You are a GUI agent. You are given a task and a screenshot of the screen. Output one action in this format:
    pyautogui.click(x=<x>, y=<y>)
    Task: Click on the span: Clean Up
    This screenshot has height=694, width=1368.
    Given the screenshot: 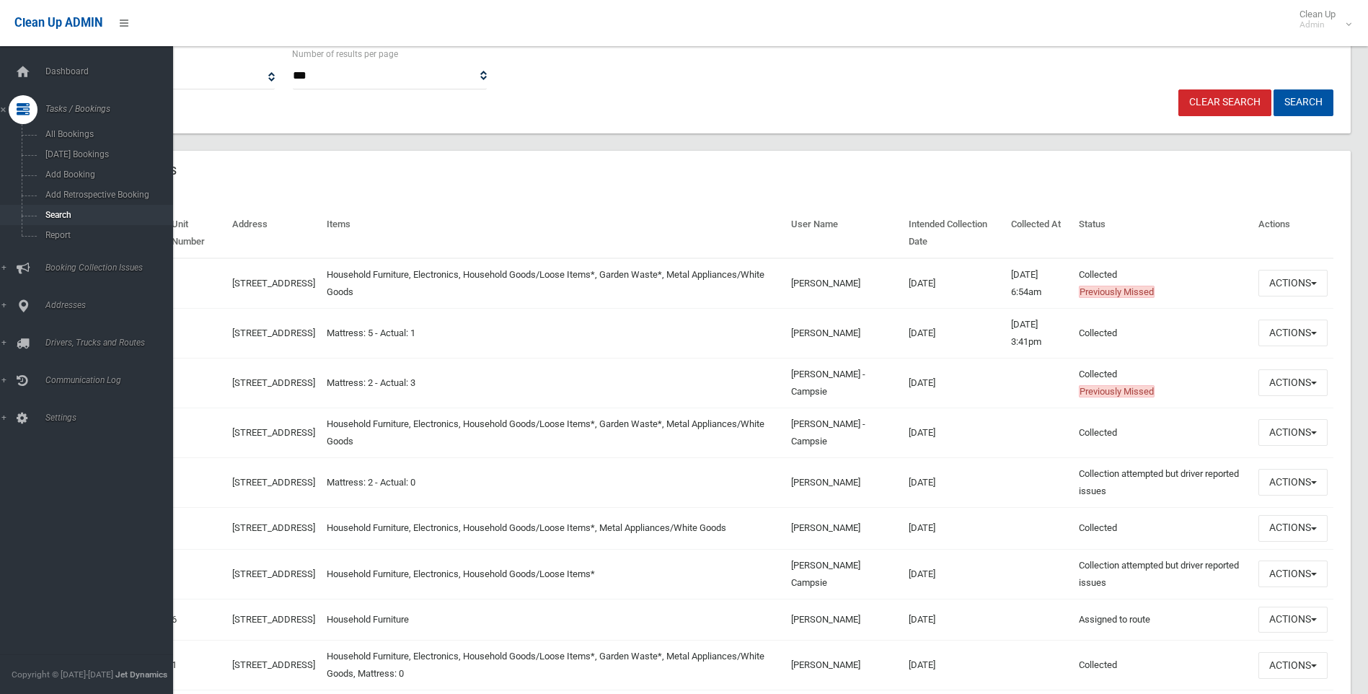 What is the action you would take?
    pyautogui.click(x=1321, y=19)
    